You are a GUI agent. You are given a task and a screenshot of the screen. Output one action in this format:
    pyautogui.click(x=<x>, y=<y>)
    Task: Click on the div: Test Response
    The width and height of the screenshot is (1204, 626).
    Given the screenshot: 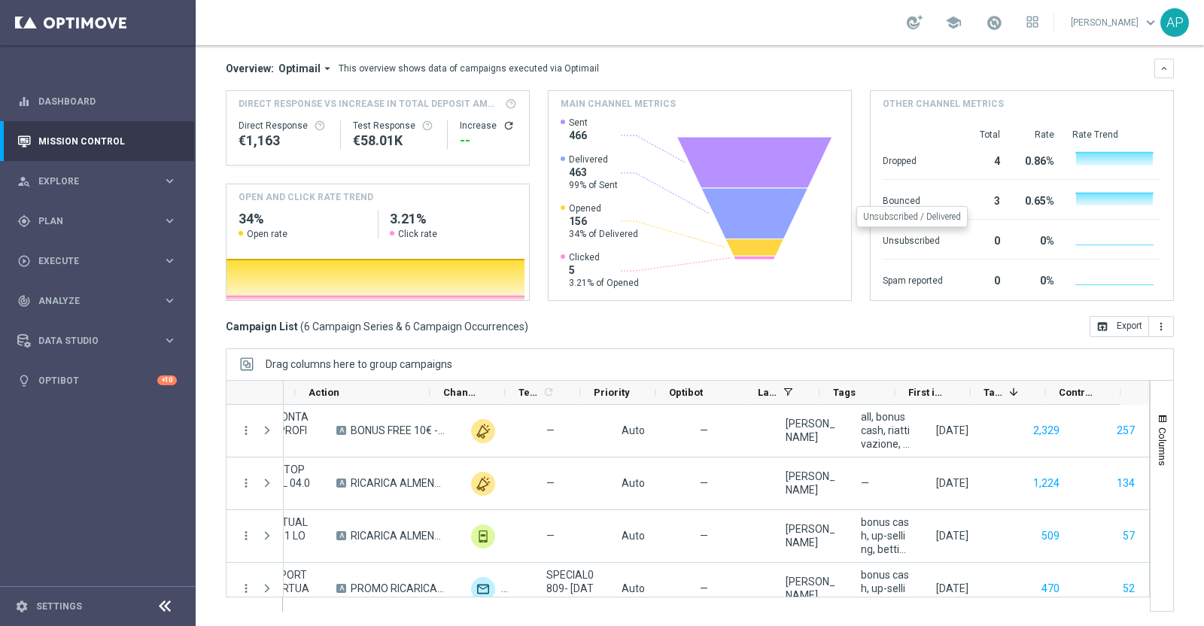 What is the action you would take?
    pyautogui.click(x=394, y=126)
    